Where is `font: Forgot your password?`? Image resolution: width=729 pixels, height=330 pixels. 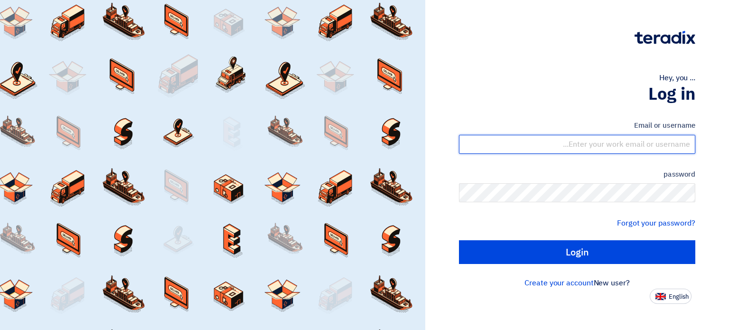 font: Forgot your password? is located at coordinates (656, 223).